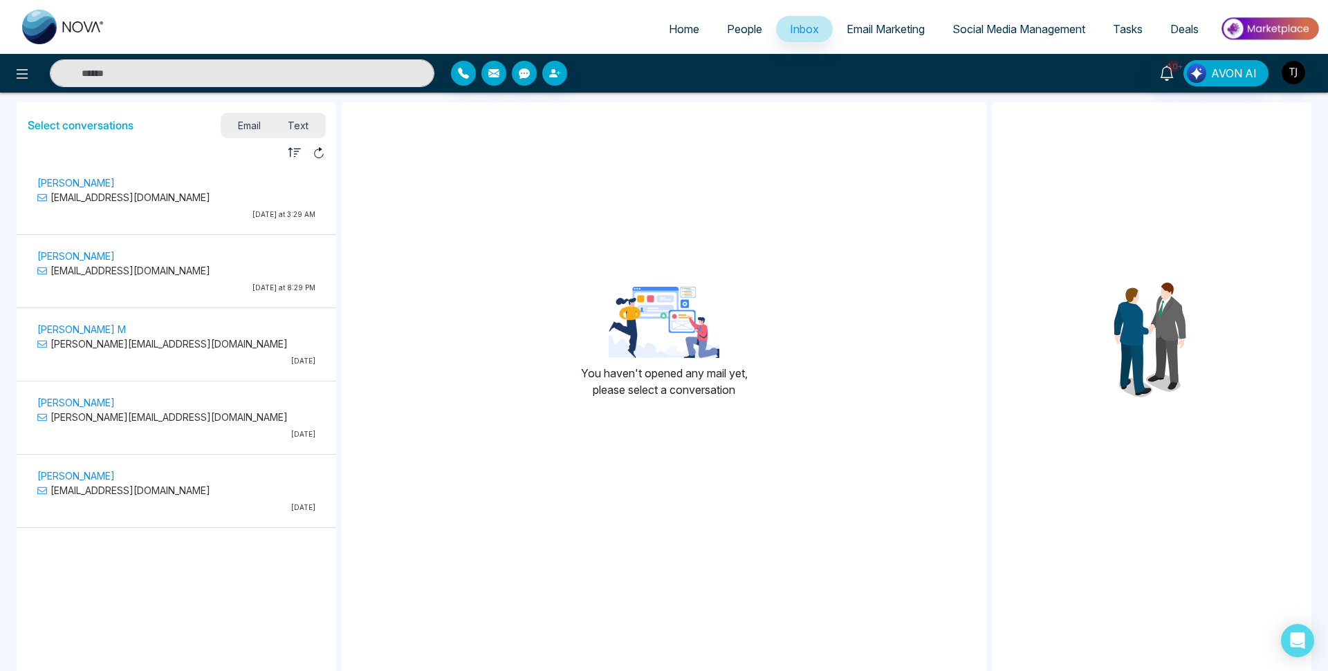 The width and height of the screenshot is (1328, 671). What do you see at coordinates (664, 322) in the screenshot?
I see `img: landing-page-for-google-ads-3.png` at bounding box center [664, 322].